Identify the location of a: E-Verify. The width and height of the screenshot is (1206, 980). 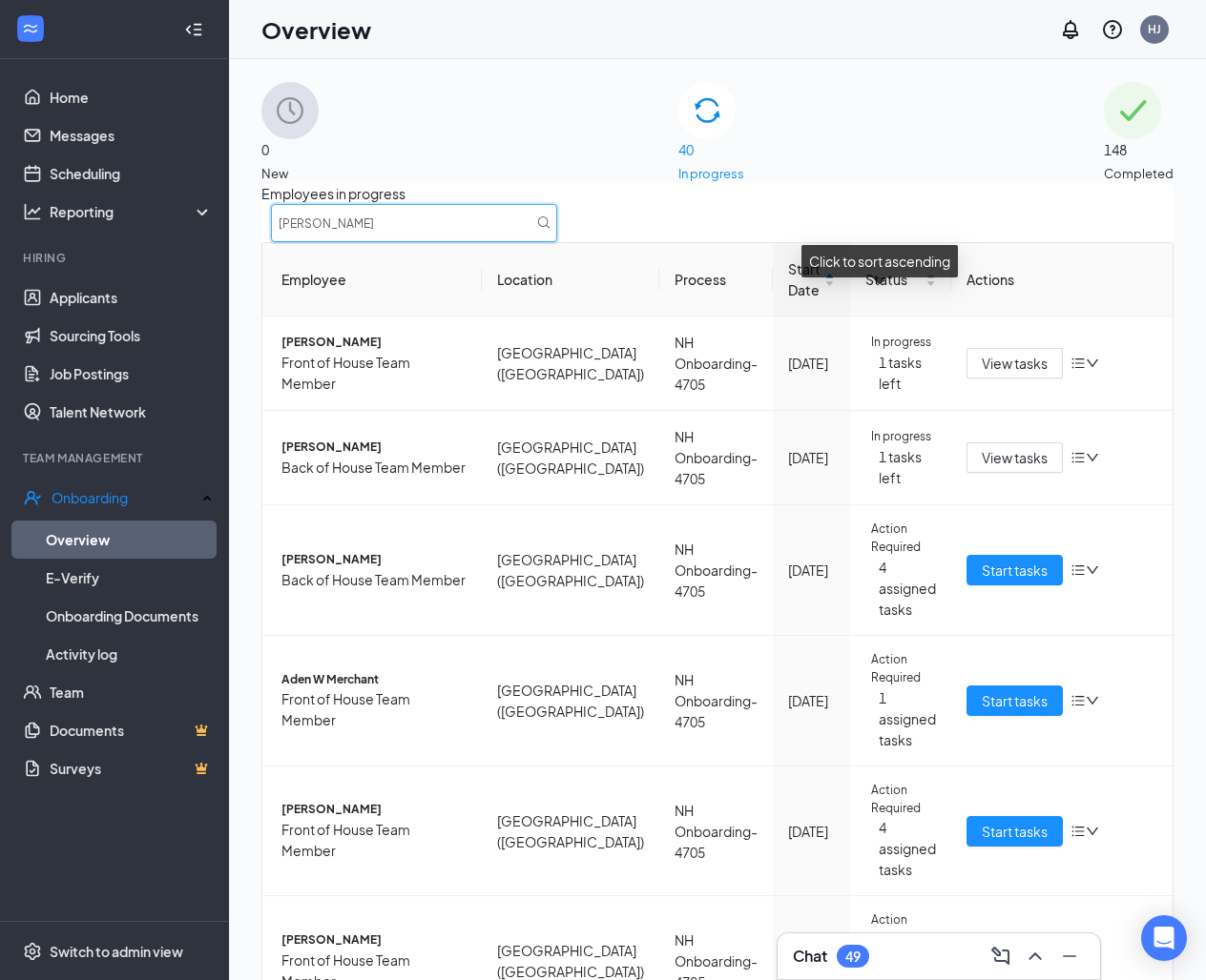
(129, 578).